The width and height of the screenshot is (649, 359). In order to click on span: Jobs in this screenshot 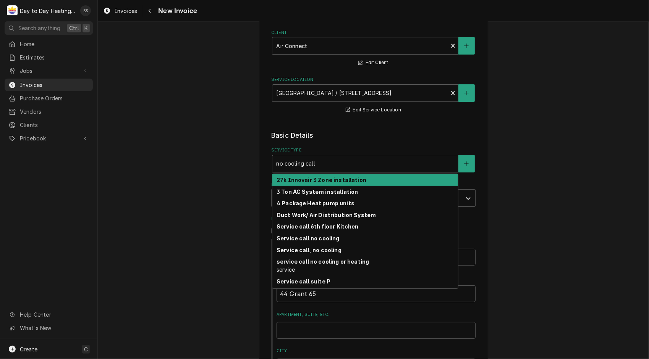, I will do `click(48, 71)`.